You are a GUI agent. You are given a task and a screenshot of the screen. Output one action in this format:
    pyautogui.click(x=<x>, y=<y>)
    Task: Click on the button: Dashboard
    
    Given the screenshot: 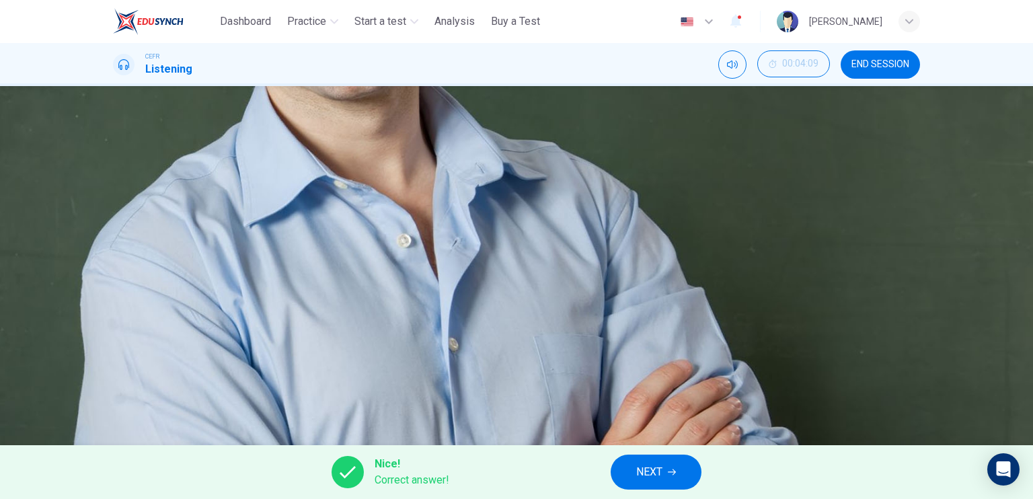 What is the action you would take?
    pyautogui.click(x=245, y=22)
    